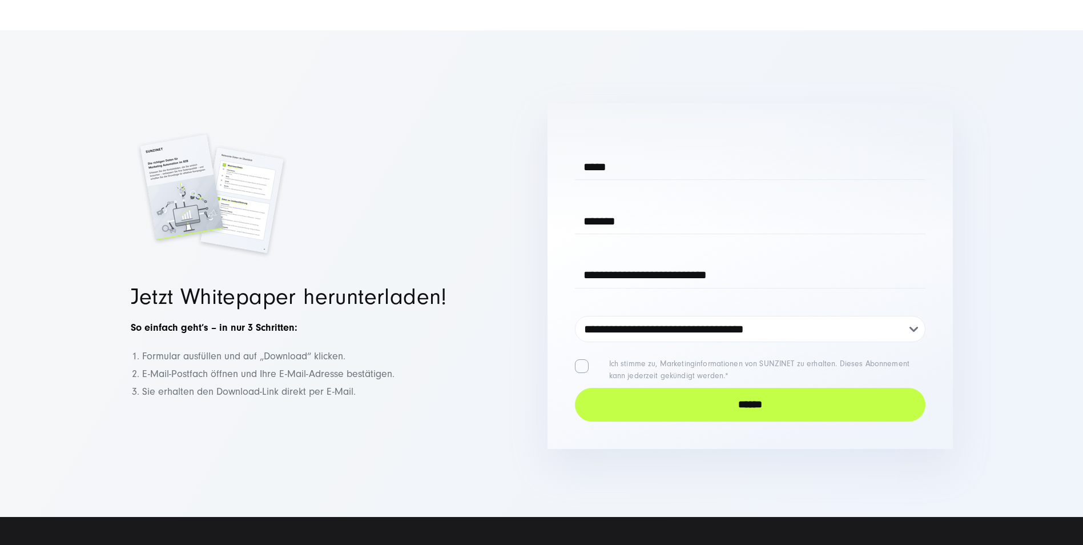 This screenshot has width=1083, height=545. I want to click on li: E-Mail-Postfach öffnen und Ihre E-Mail-Adresse bestätigen., so click(339, 374).